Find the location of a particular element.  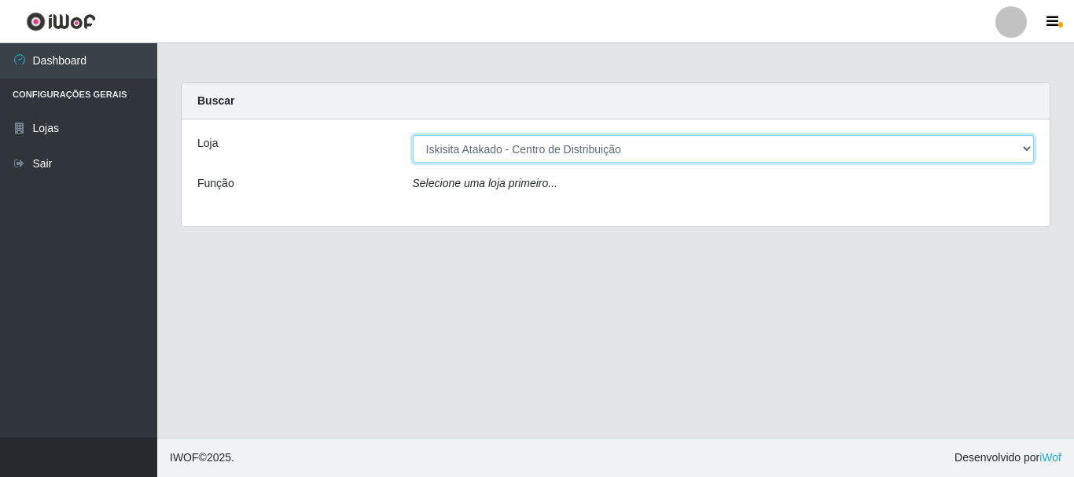

label: Loja is located at coordinates (208, 143).